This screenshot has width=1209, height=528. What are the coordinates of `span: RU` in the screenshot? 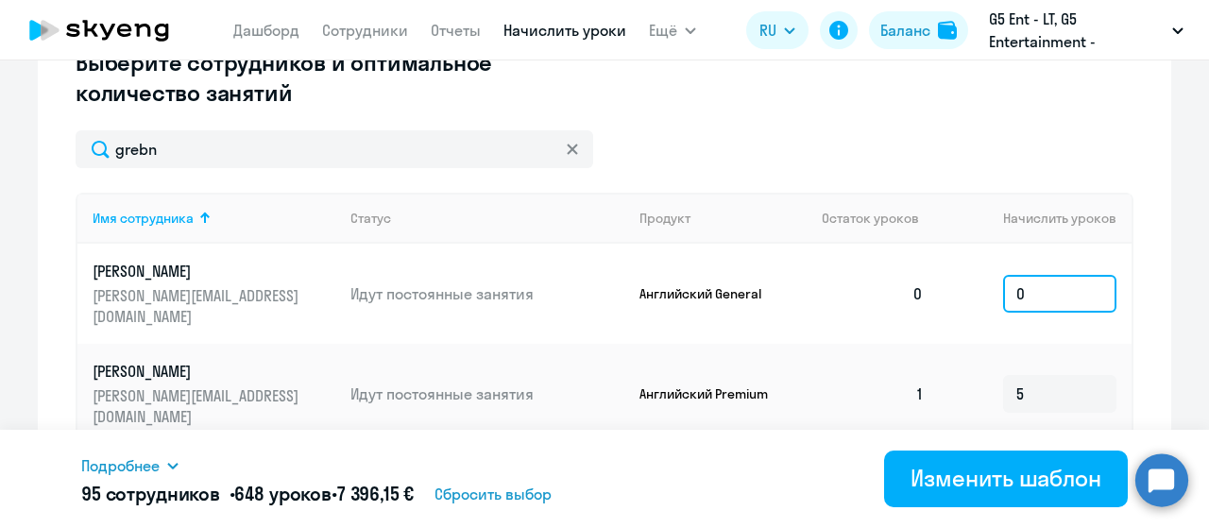 It's located at (768, 30).